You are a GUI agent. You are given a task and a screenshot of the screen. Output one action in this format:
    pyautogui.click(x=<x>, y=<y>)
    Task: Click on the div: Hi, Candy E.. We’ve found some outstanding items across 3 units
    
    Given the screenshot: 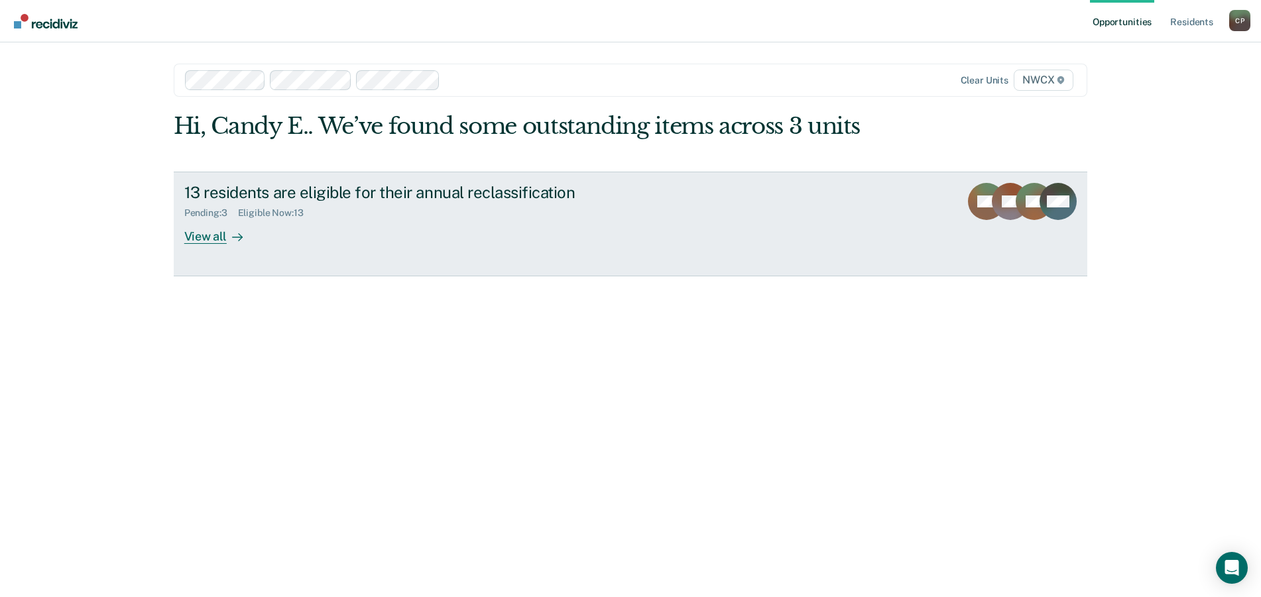 What is the action you would take?
    pyautogui.click(x=539, y=126)
    